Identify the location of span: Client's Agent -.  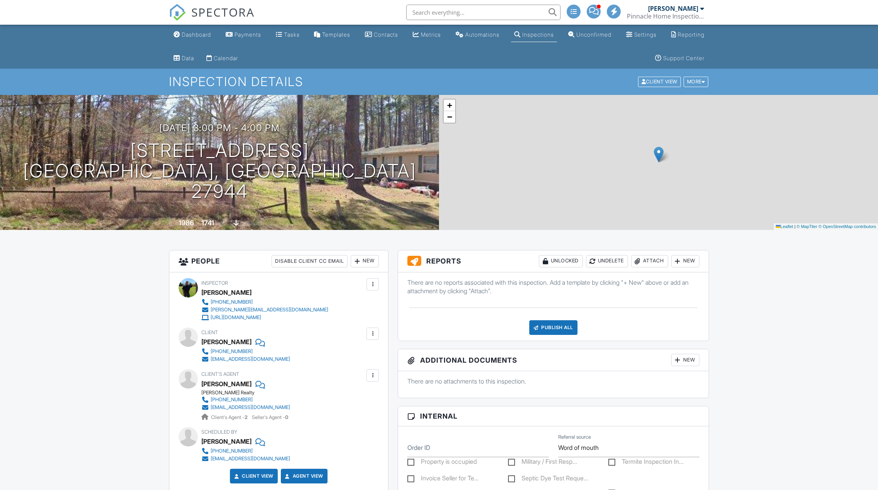
(230, 417).